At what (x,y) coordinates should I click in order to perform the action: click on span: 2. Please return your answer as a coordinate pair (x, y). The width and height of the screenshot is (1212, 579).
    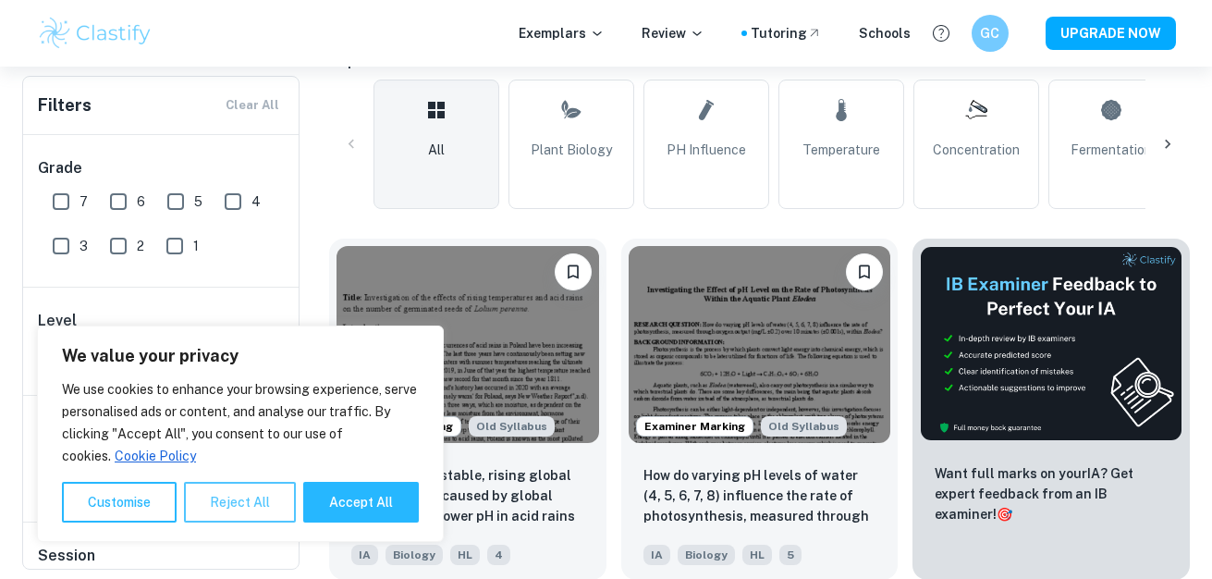
    Looking at the image, I should click on (140, 246).